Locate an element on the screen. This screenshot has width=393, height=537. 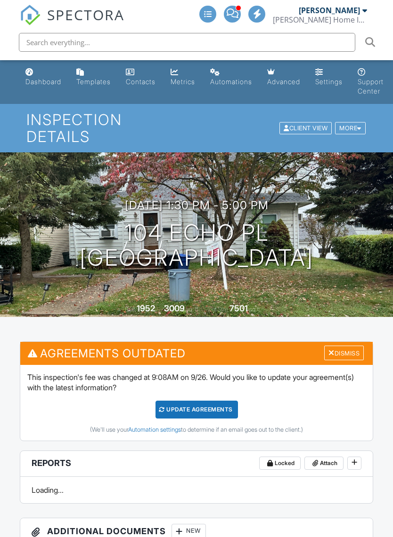
h3: Agreements Outdated is located at coordinates (196, 353).